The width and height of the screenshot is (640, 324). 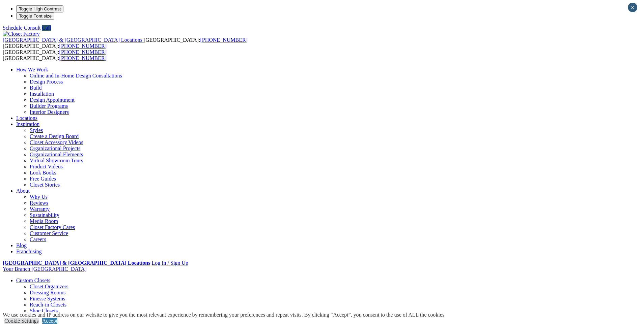 I want to click on a: Closet Organizers, so click(x=49, y=287).